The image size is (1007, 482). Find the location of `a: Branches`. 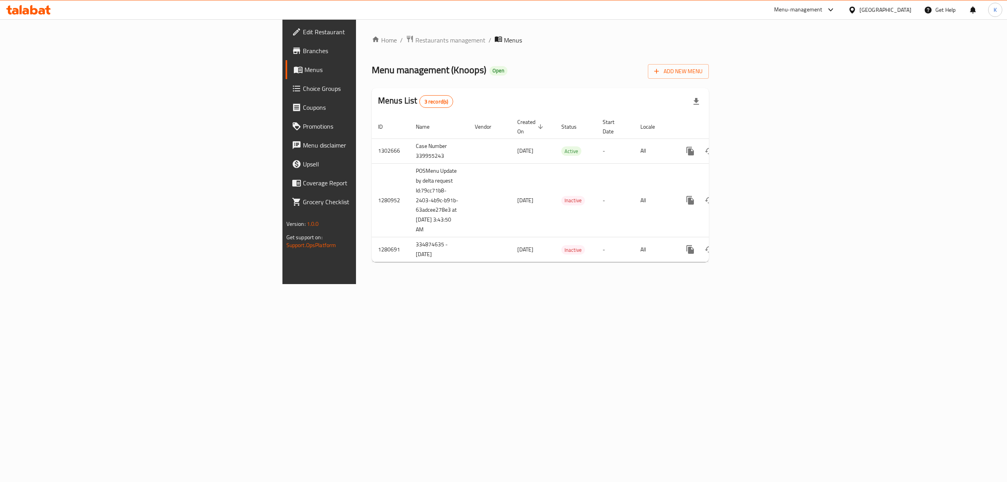

a: Branches is located at coordinates (368, 51).